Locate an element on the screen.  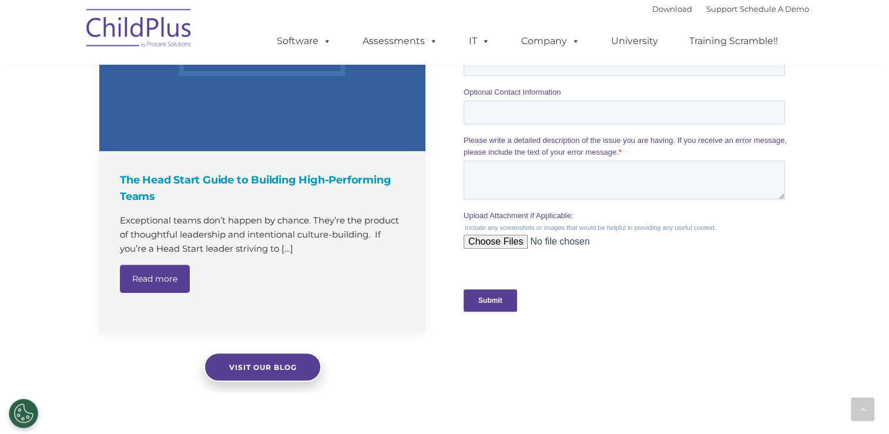
h4: The Head Start Guide to Building High-Performing Teams is located at coordinates (264, 188).